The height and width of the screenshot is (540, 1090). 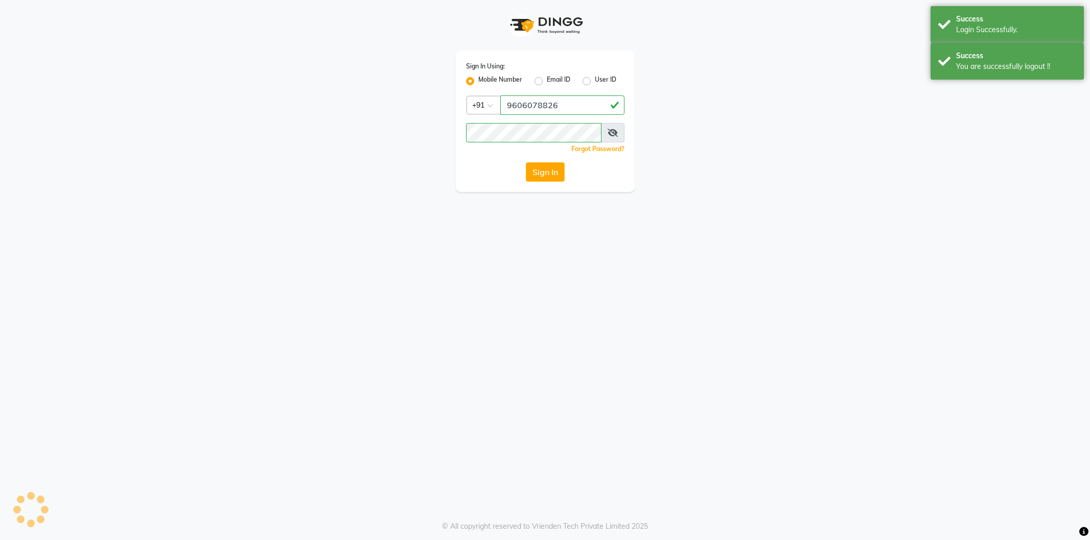 What do you see at coordinates (485, 66) in the screenshot?
I see `label: Sign In Using:` at bounding box center [485, 66].